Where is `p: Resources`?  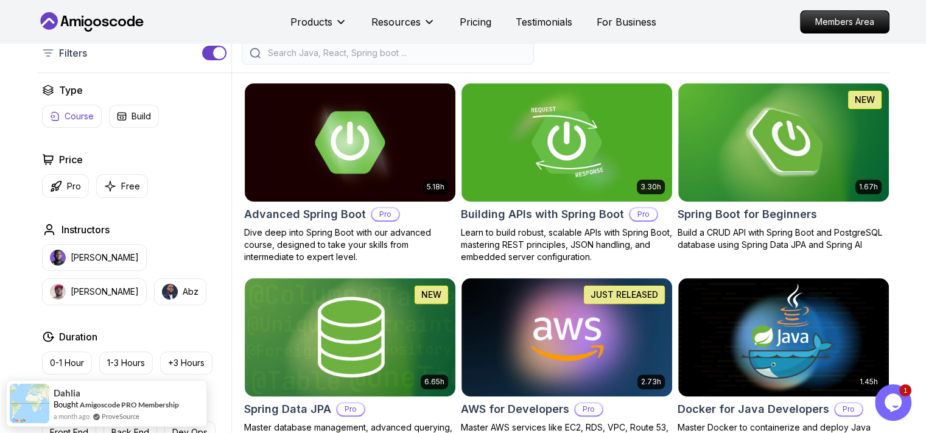
p: Resources is located at coordinates (396, 22).